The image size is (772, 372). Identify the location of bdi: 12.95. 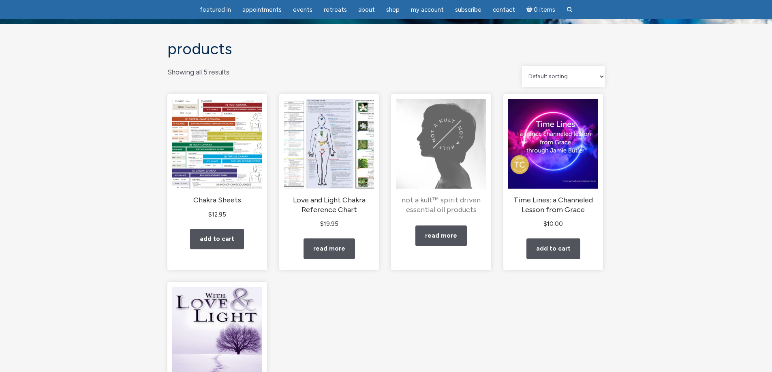
(217, 215).